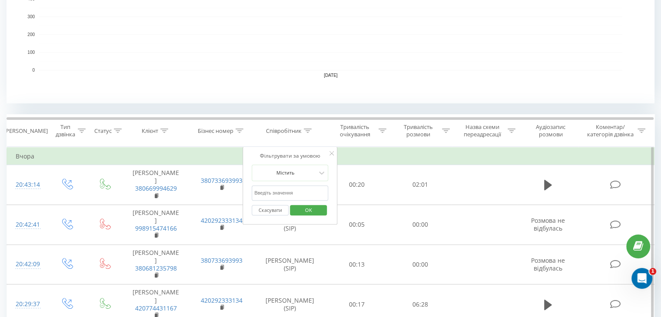  What do you see at coordinates (156, 228) in the screenshot?
I see `a: 998915474166` at bounding box center [156, 228].